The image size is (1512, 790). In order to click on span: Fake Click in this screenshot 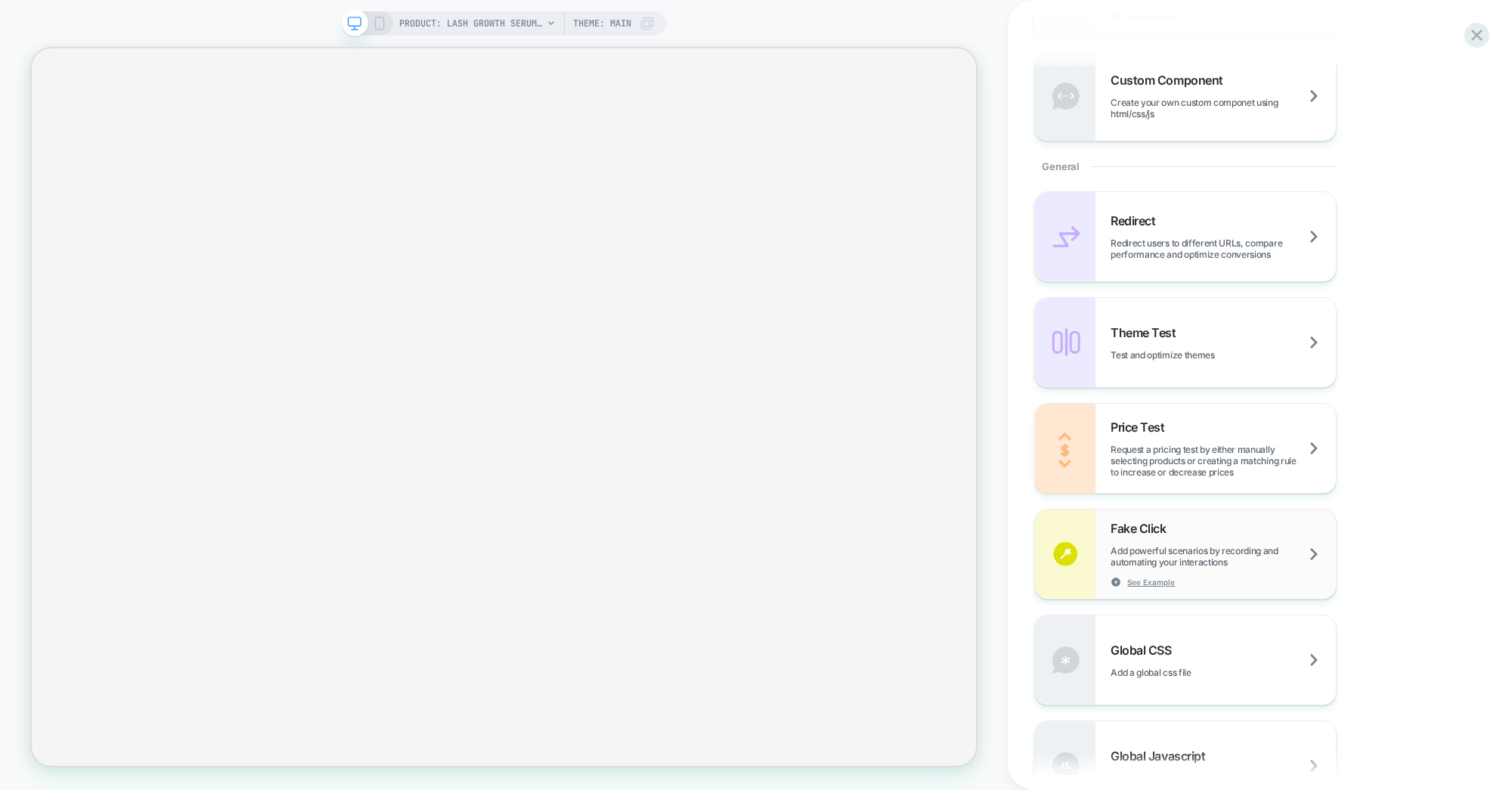, I will do `click(1142, 528)`.